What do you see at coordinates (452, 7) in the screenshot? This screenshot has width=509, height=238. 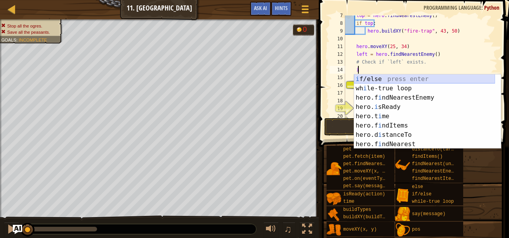 I see `span: Programming language` at bounding box center [452, 7].